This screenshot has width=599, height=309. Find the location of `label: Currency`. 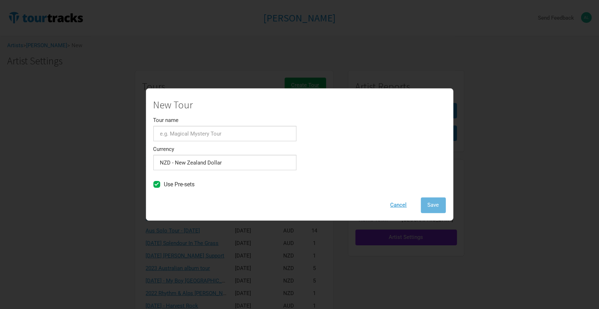

label: Currency is located at coordinates (164, 149).